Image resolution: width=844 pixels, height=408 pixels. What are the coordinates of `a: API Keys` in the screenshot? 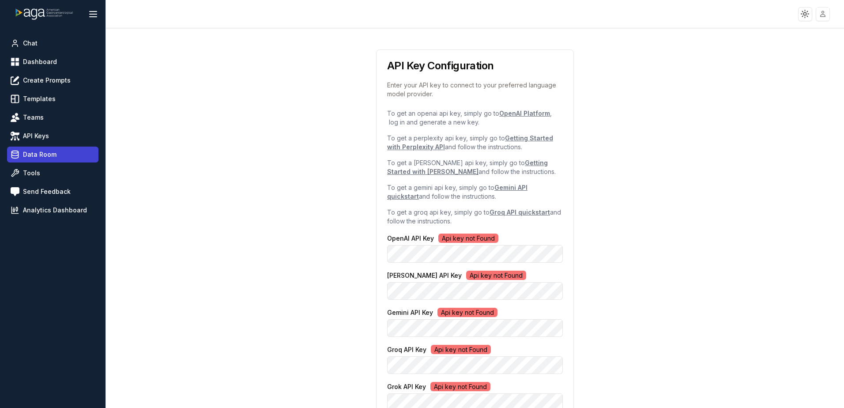 It's located at (53, 136).